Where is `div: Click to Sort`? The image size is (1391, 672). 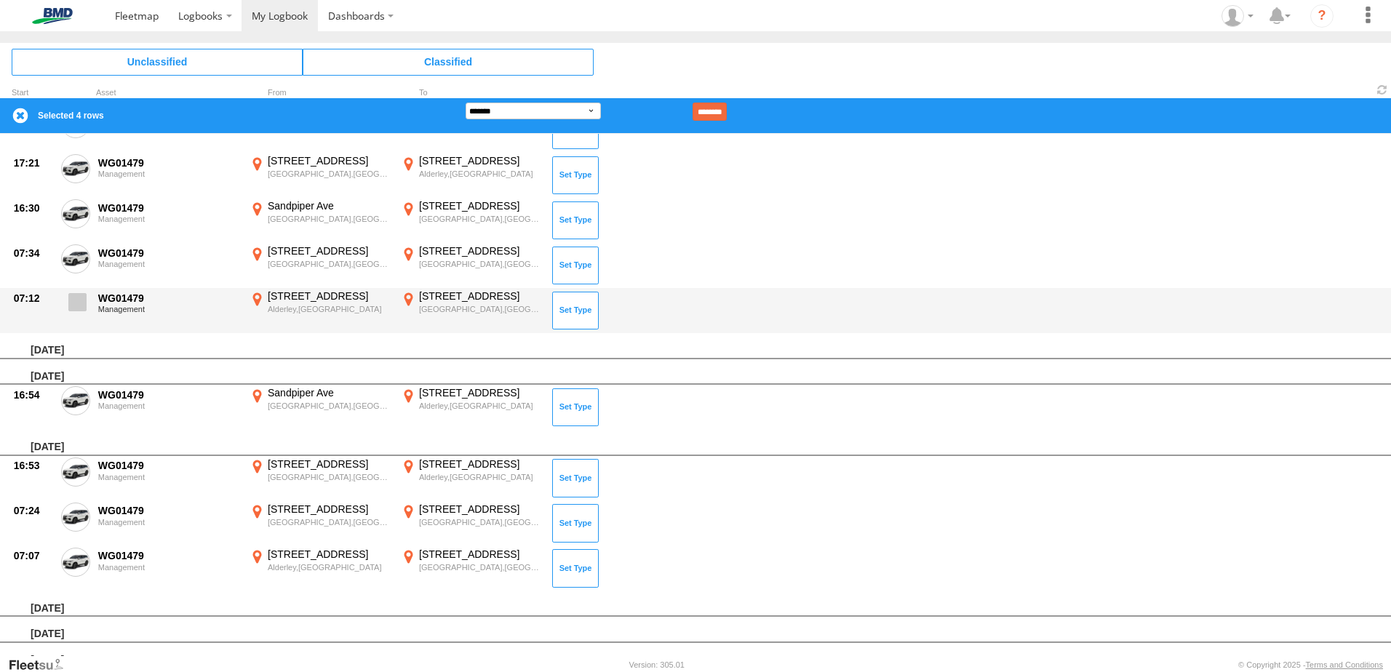 div: Click to Sort is located at coordinates (33, 93).